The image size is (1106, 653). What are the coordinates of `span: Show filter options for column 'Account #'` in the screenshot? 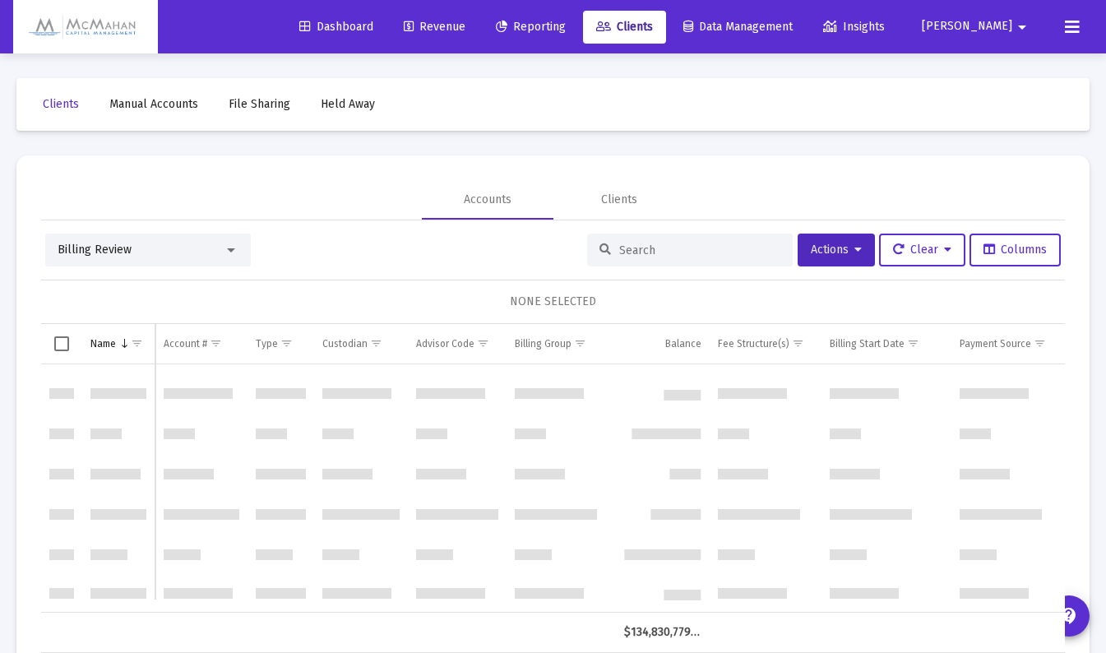 It's located at (216, 343).